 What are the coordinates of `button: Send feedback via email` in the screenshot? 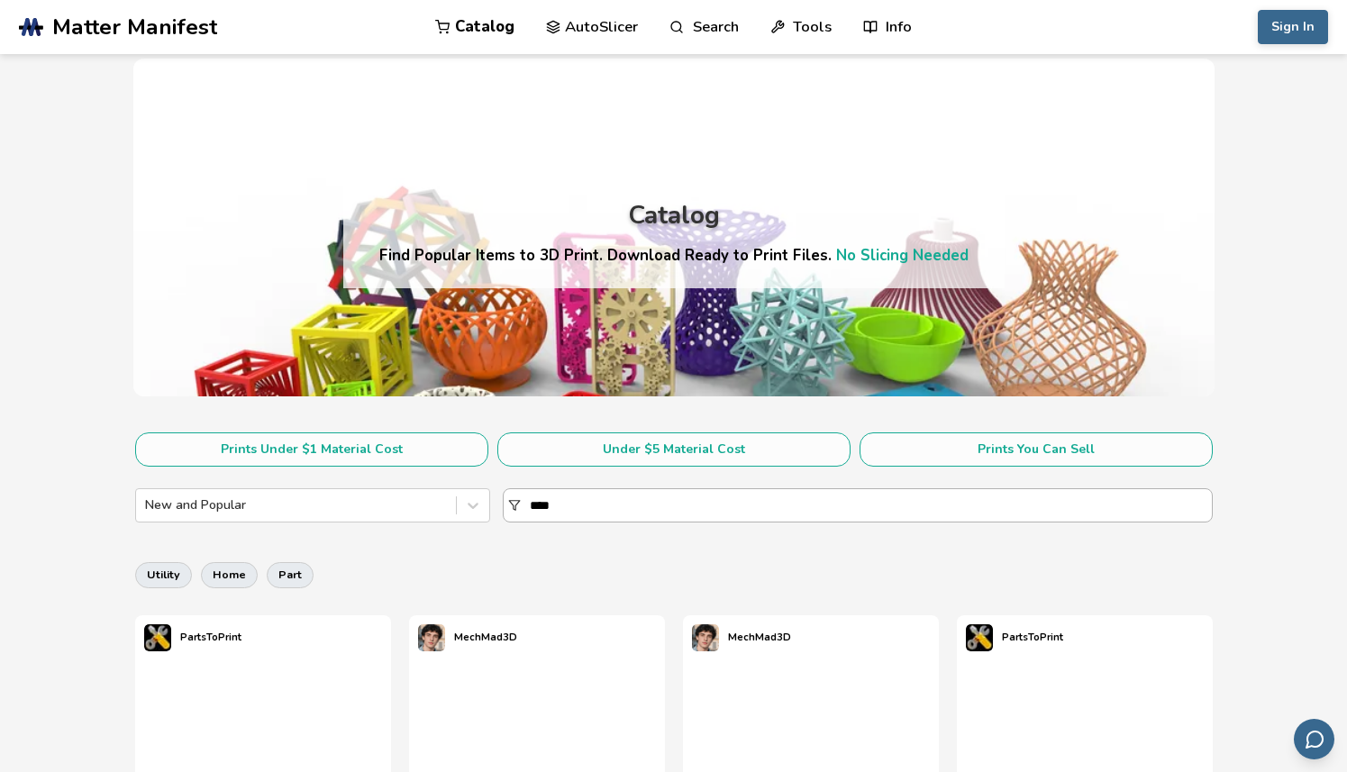 It's located at (1314, 739).